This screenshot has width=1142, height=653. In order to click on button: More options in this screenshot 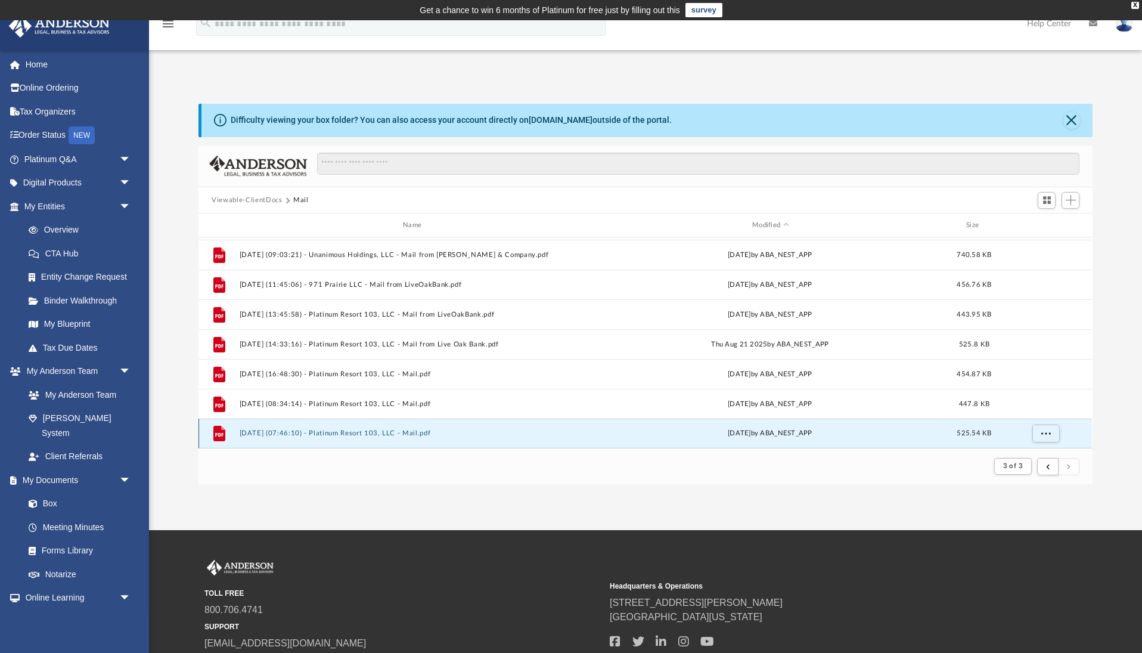, I will do `click(1046, 433)`.